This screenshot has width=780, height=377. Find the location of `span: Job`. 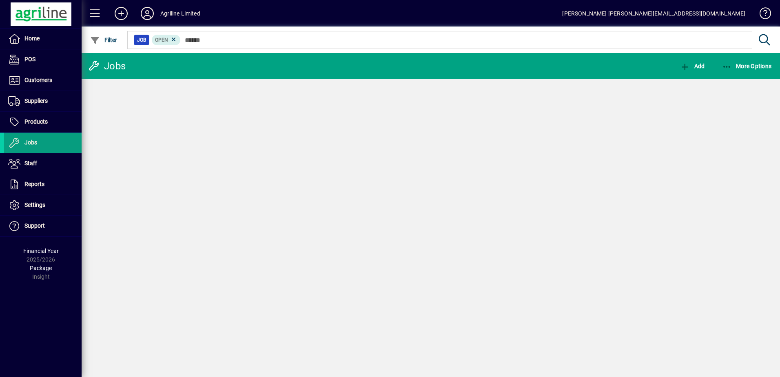

span: Job is located at coordinates (142, 40).